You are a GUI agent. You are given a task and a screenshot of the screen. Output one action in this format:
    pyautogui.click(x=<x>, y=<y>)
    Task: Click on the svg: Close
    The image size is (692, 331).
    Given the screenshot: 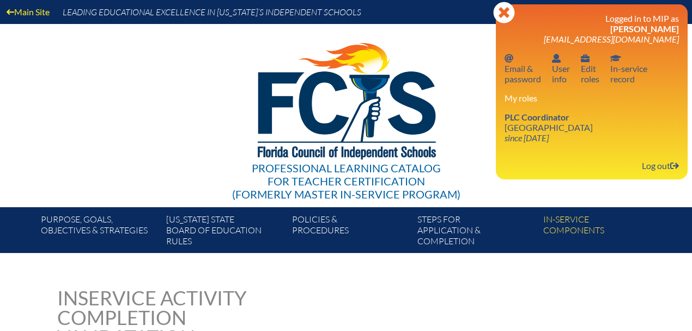 What is the action you would take?
    pyautogui.click(x=504, y=13)
    